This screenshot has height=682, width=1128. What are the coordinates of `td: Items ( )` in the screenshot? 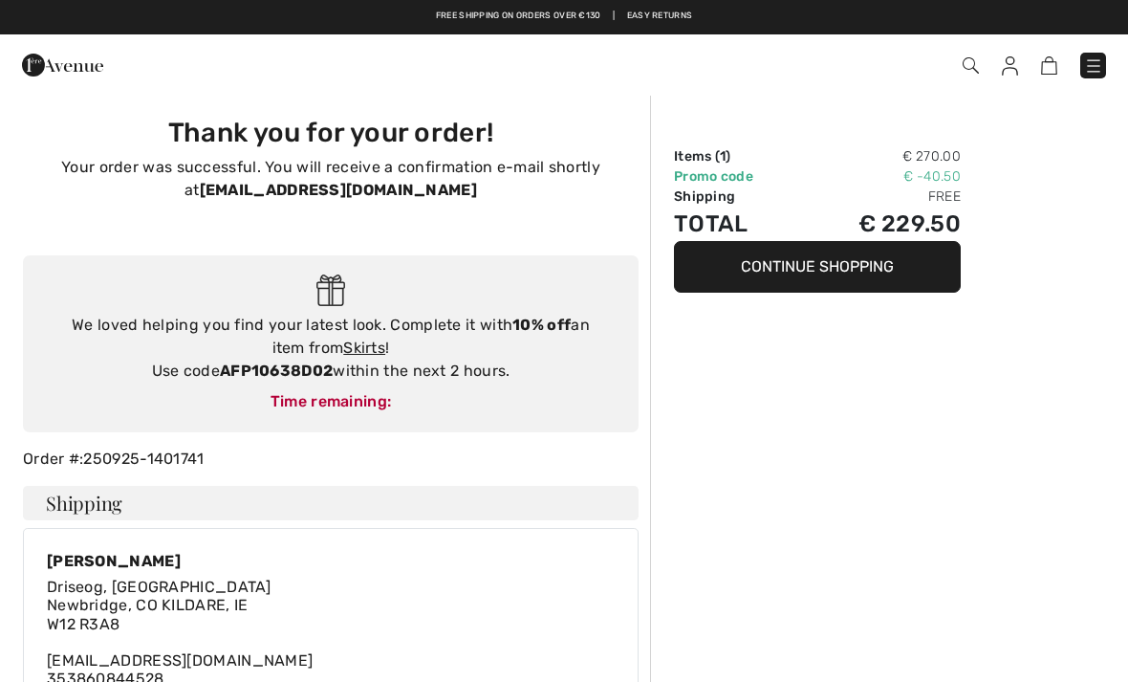 It's located at (736, 156).